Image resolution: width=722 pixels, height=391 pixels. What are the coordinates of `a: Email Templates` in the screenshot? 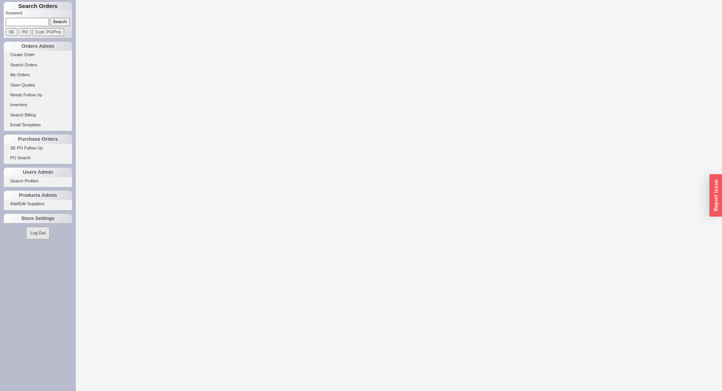 It's located at (38, 125).